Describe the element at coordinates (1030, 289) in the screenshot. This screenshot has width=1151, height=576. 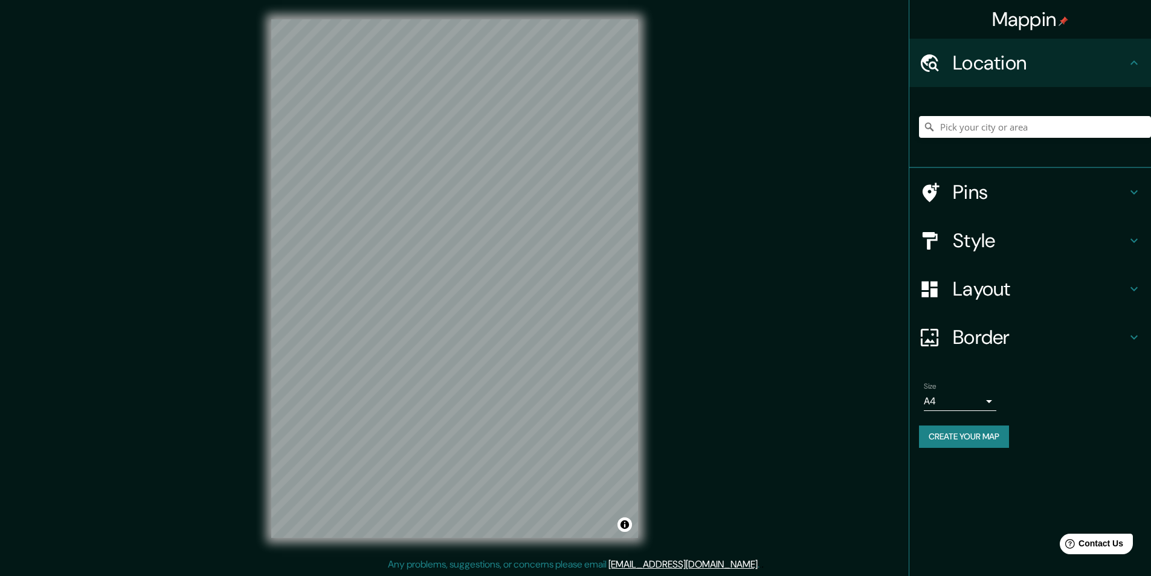
I see `div: Layout` at that location.